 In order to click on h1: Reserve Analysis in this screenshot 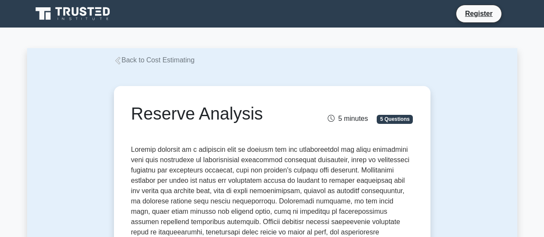, I will do `click(223, 114)`.